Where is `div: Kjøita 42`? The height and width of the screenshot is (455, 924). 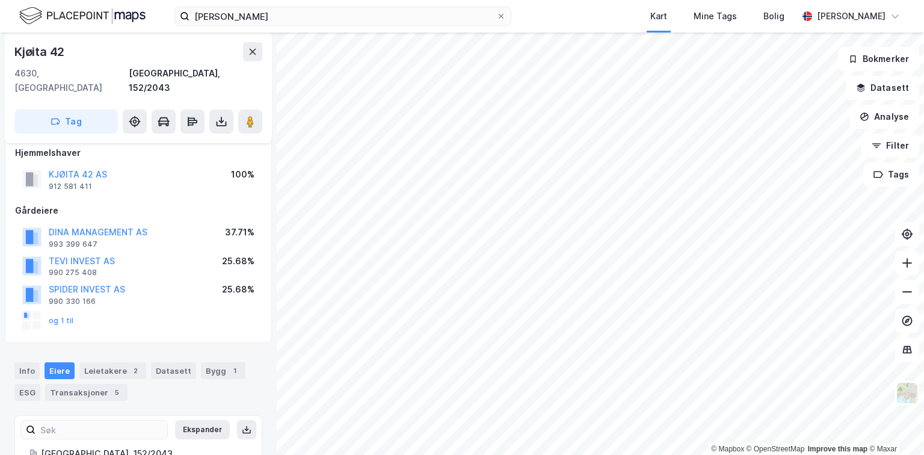 div: Kjøita 42 is located at coordinates (40, 52).